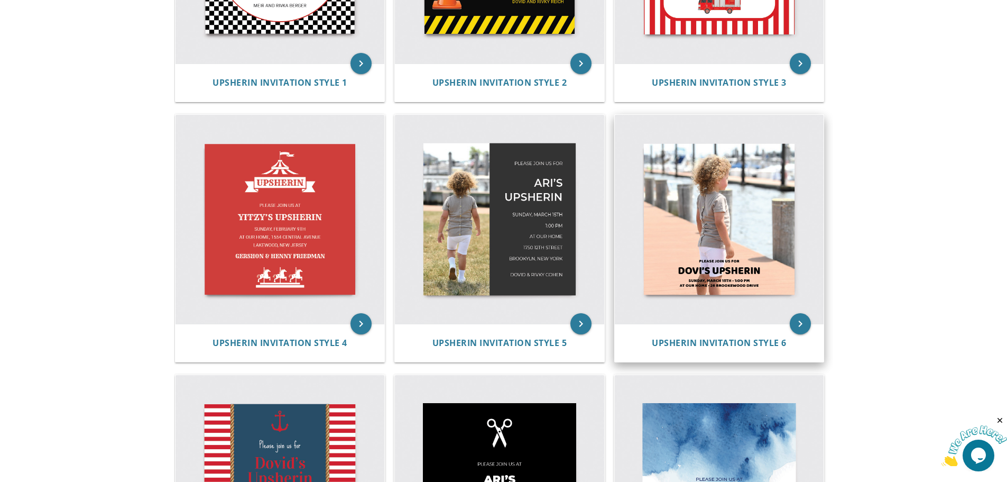  What do you see at coordinates (280, 219) in the screenshot?
I see `img: Upsherin Invitation Style 4` at bounding box center [280, 219].